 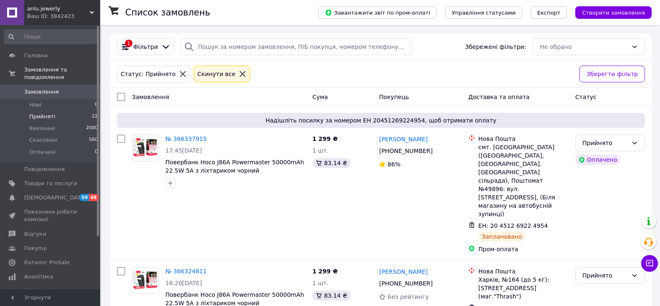 What do you see at coordinates (51, 295) in the screenshot?
I see `span: Управління сайтом` at bounding box center [51, 295].